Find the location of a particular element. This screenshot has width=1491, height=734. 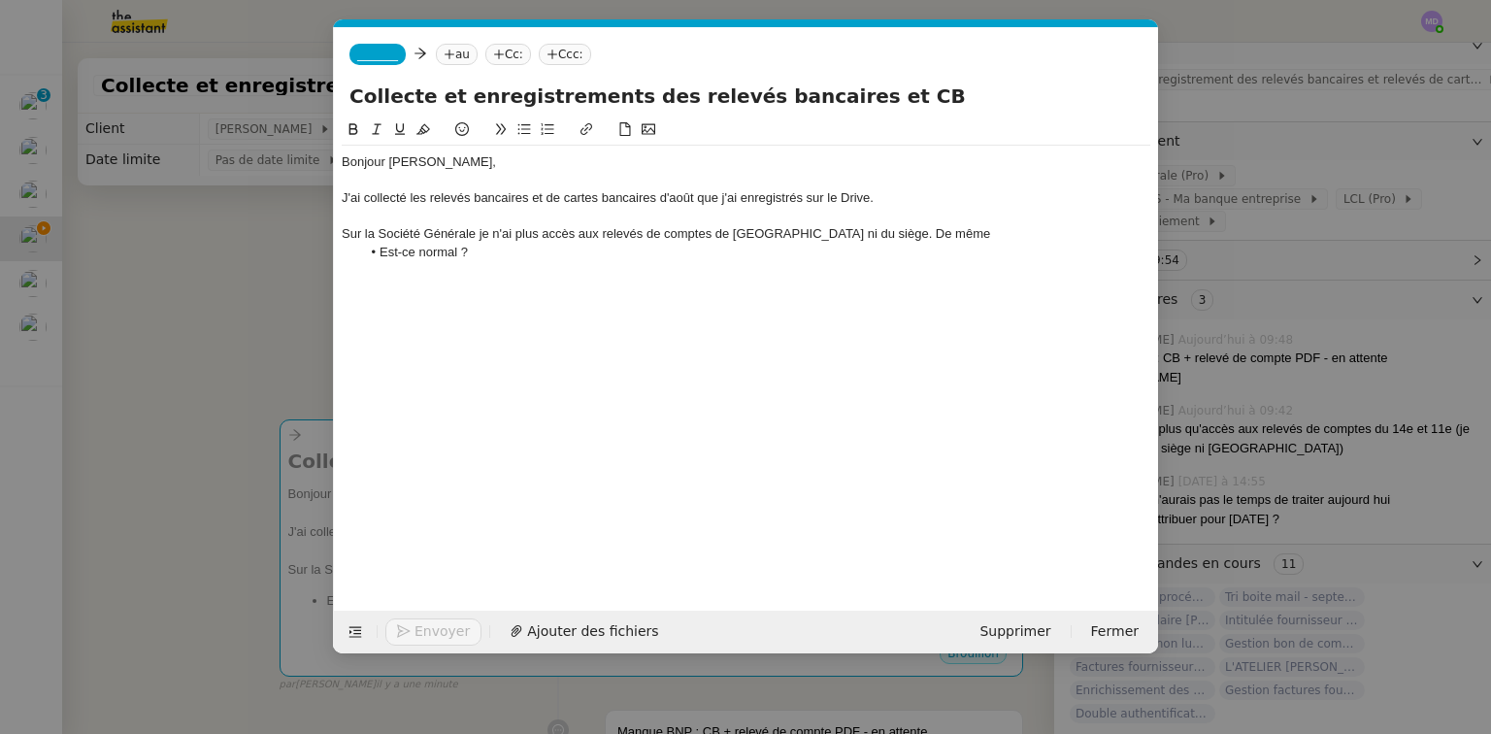

nz-tag: Cc: is located at coordinates (508, 54).